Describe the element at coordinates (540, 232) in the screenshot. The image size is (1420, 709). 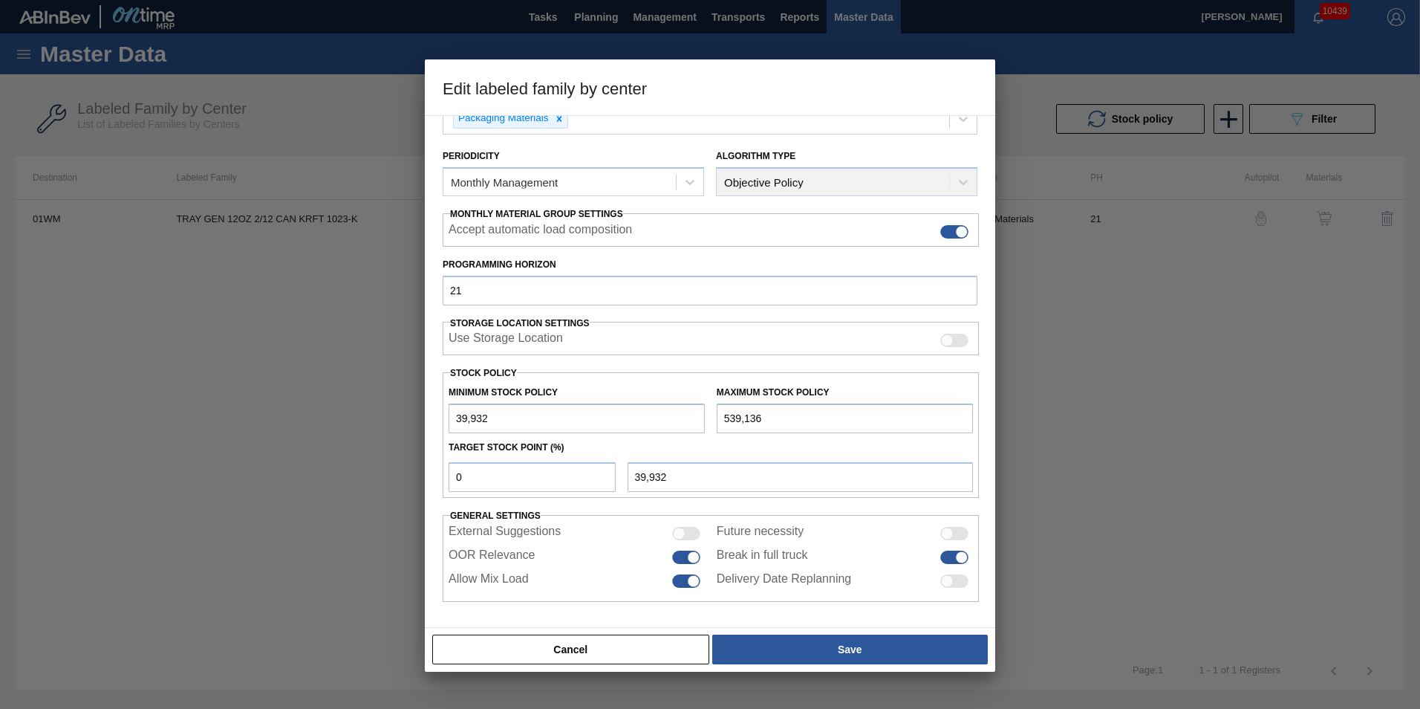
I see `label: Accept automatic load composition` at that location.